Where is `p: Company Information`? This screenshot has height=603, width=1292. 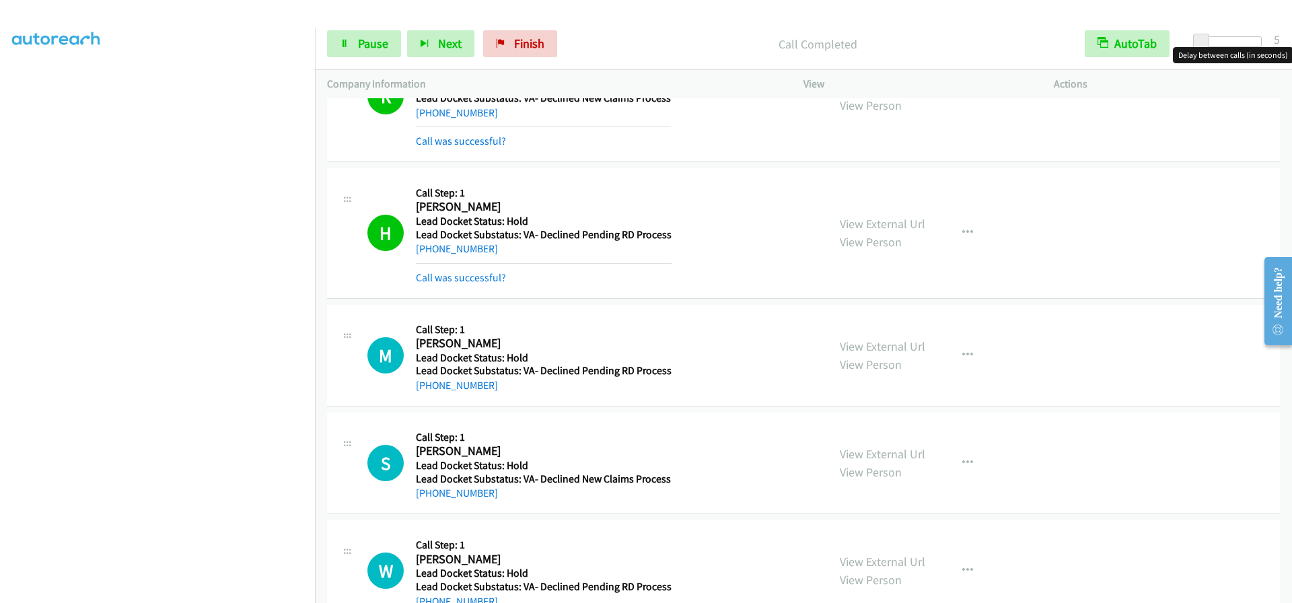 p: Company Information is located at coordinates (553, 84).